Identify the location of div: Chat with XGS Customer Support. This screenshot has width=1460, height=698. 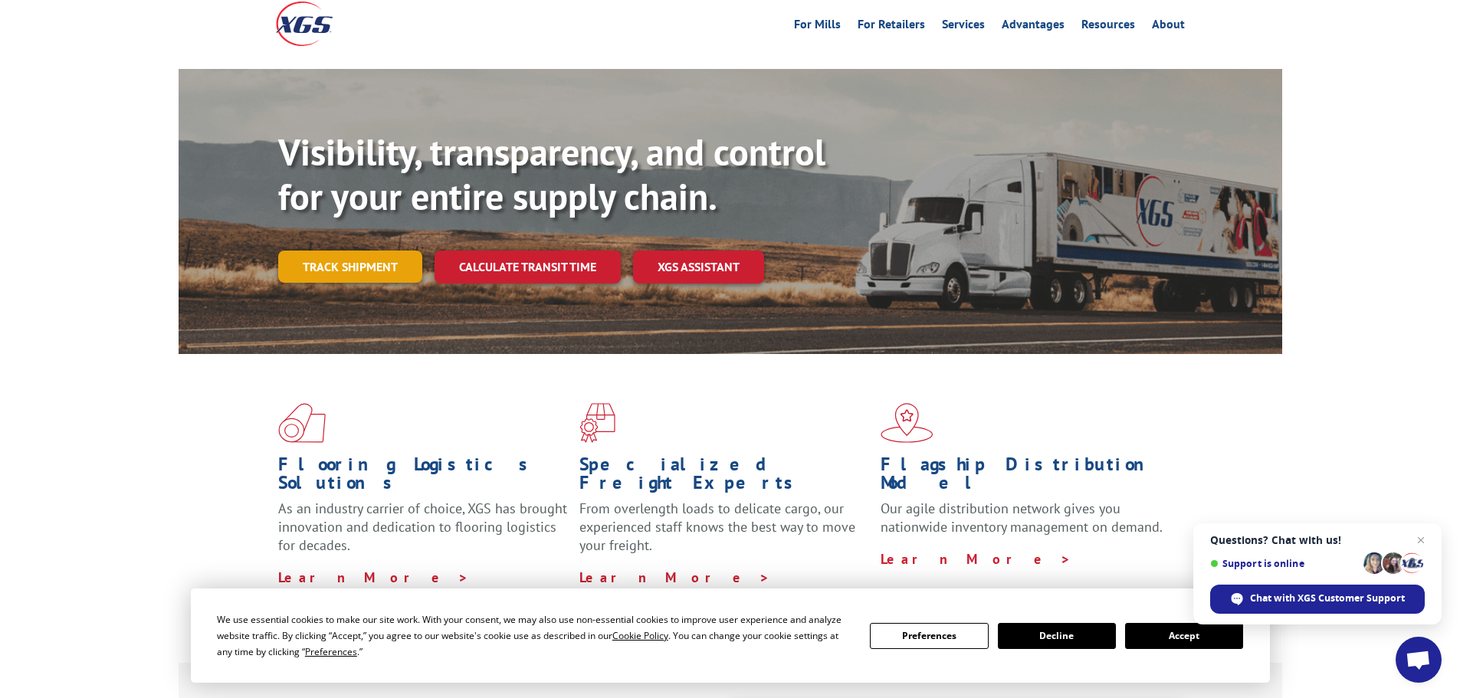
(1318, 599).